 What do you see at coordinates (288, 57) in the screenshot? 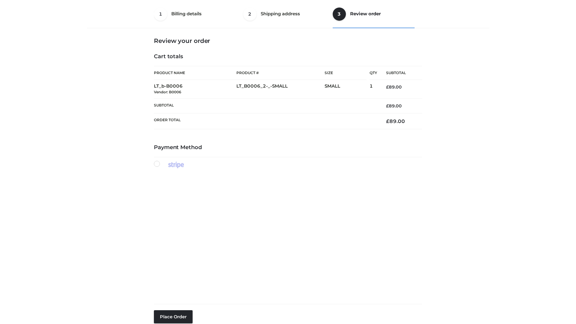
I see `h4: Cart totals` at bounding box center [288, 57].